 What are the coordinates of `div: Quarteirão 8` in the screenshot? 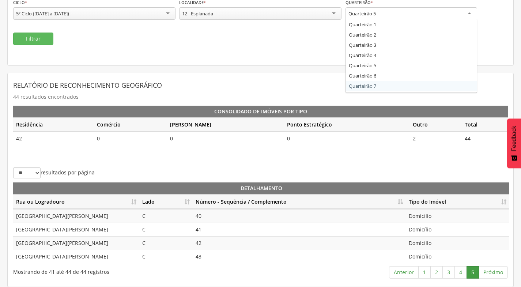 It's located at (411, 96).